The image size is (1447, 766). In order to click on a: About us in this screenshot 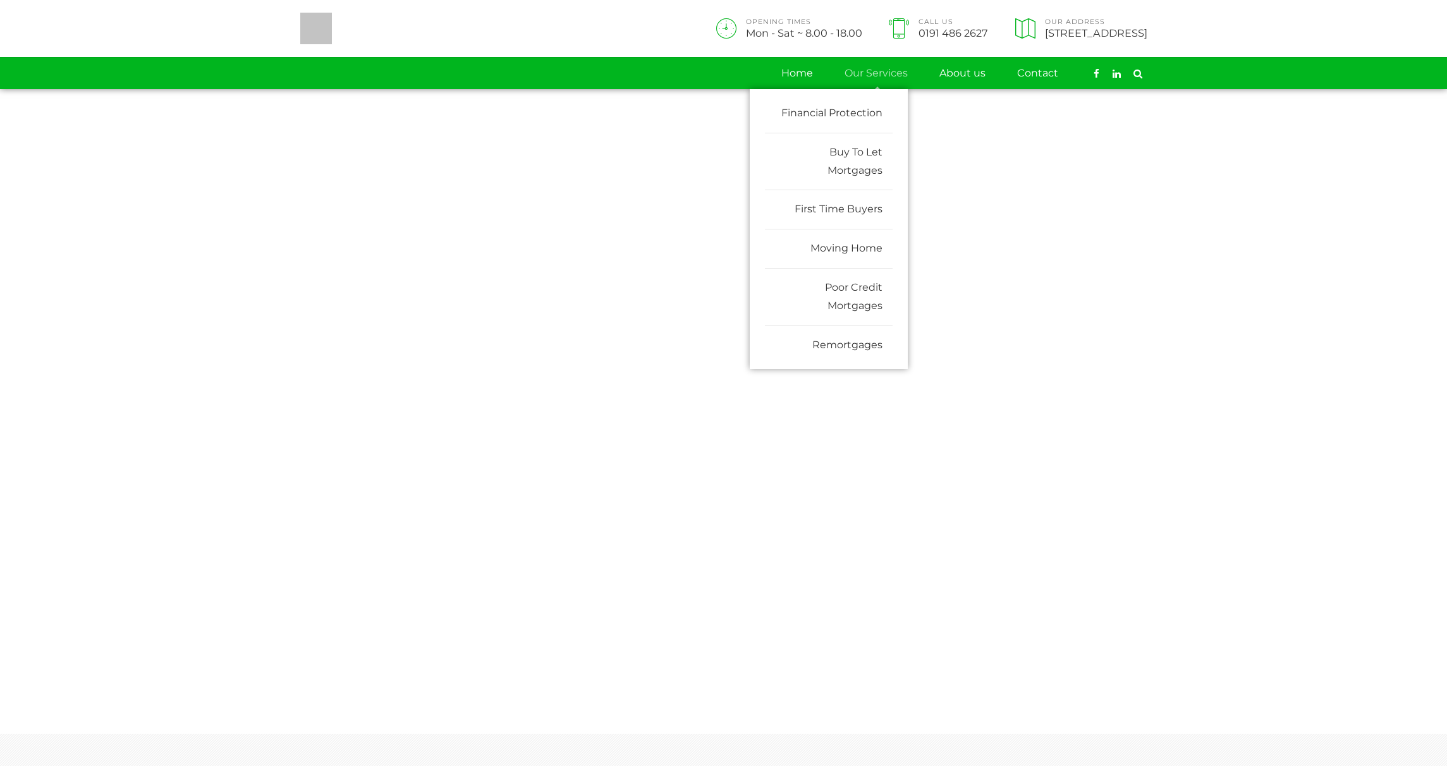, I will do `click(962, 73)`.